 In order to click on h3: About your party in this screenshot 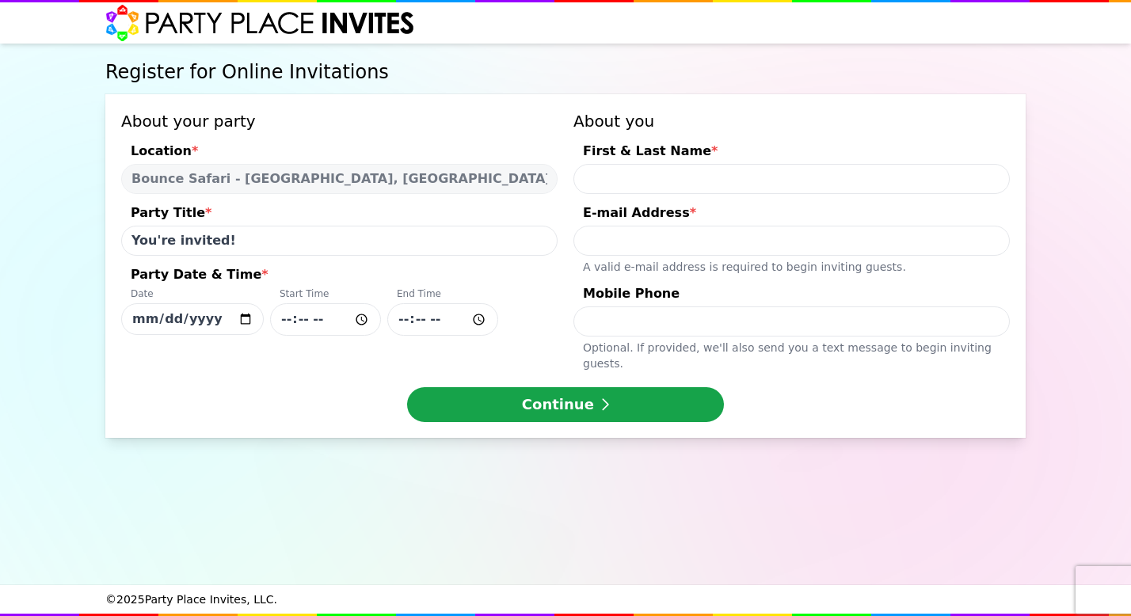, I will do `click(339, 121)`.